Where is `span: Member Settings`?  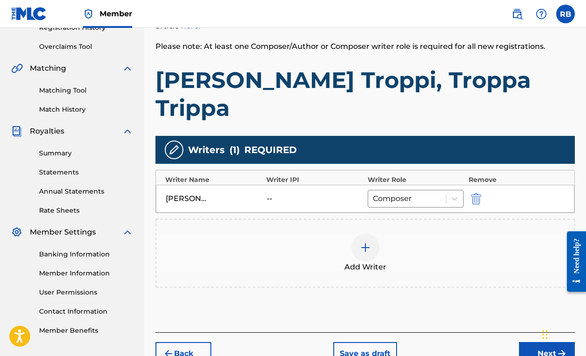
span: Member Settings is located at coordinates (63, 232).